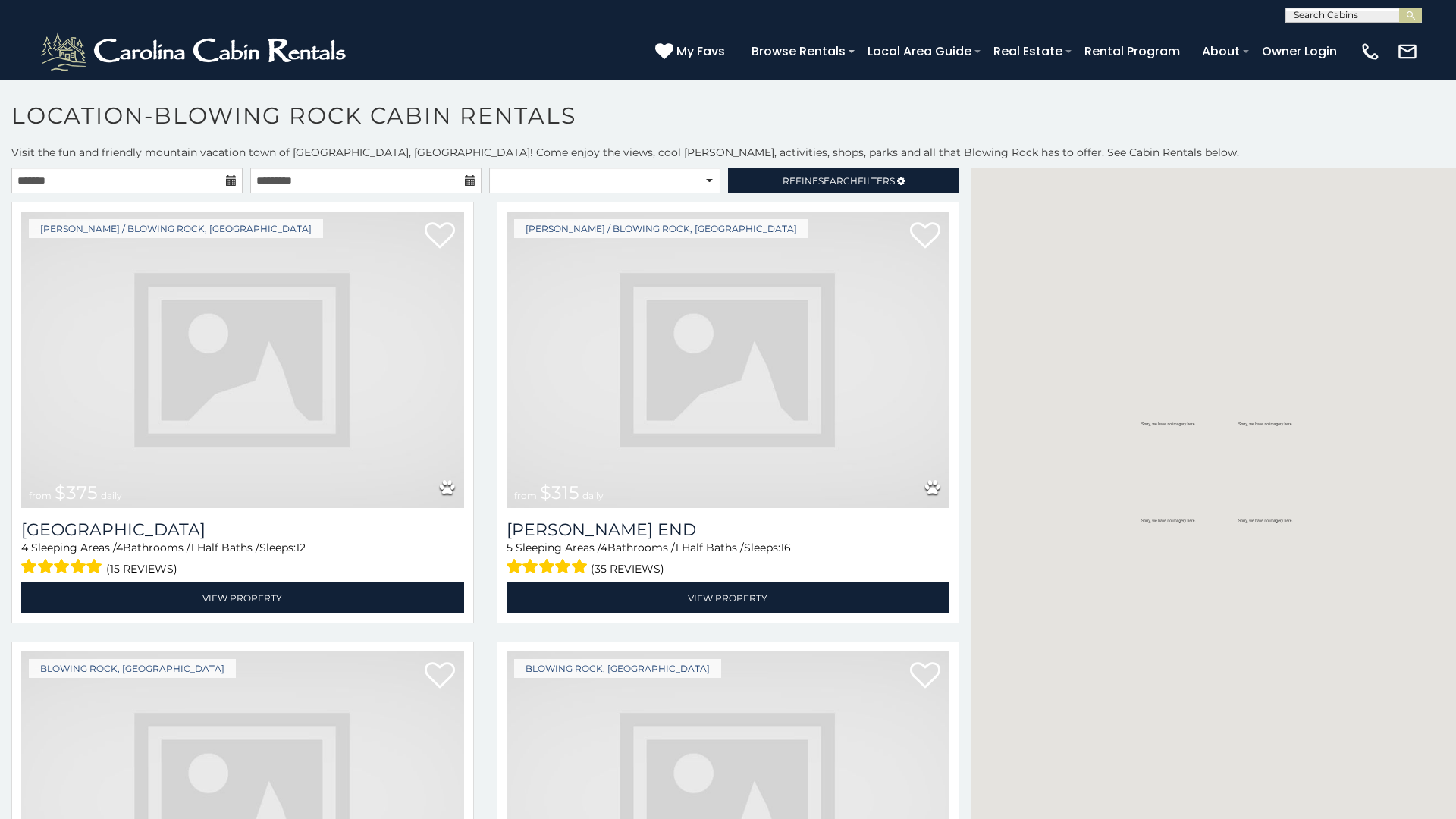 The image size is (1456, 819). Describe the element at coordinates (510, 548) in the screenshot. I see `span: 5` at that location.